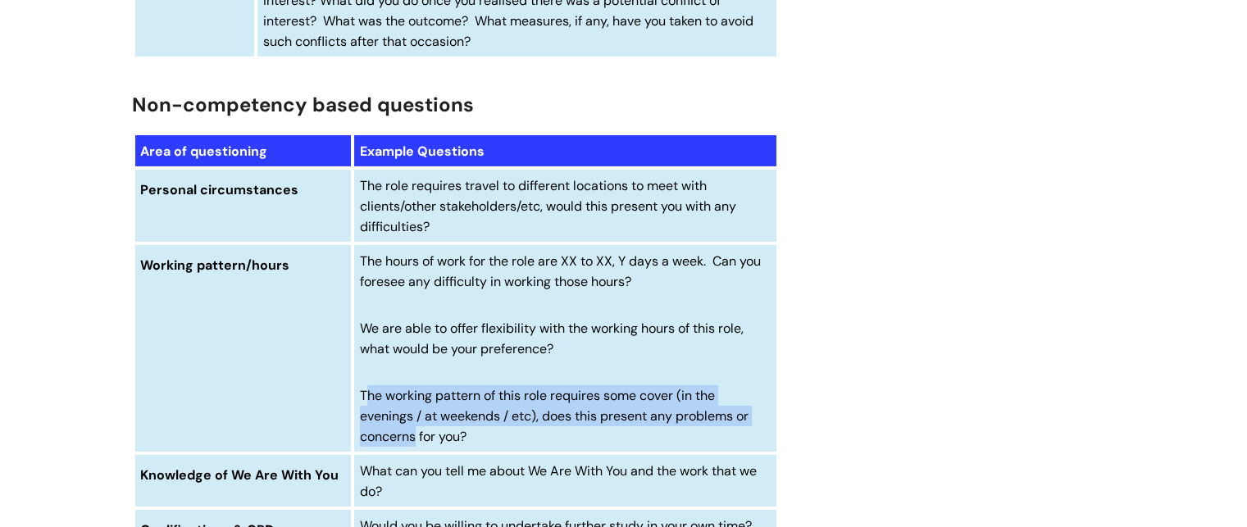 This screenshot has height=527, width=1247. Describe the element at coordinates (203, 151) in the screenshot. I see `span: Area of questioning` at that location.